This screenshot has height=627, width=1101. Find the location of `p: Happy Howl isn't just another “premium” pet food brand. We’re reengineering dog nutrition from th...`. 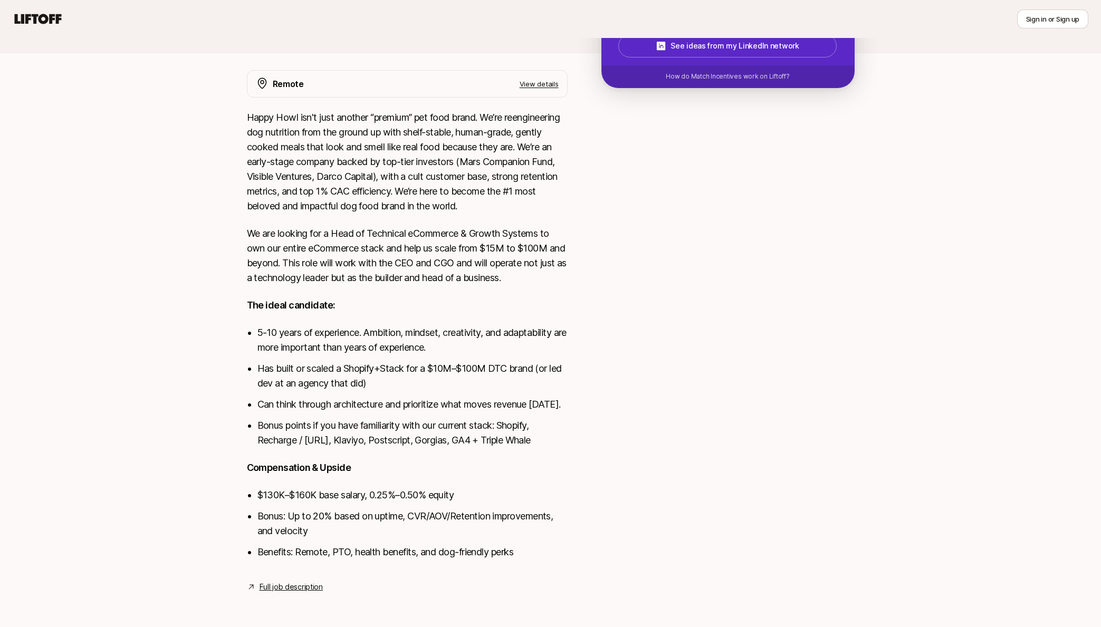

p: Happy Howl isn't just another “premium” pet food brand. We’re reengineering dog nutrition from th... is located at coordinates (407, 162).